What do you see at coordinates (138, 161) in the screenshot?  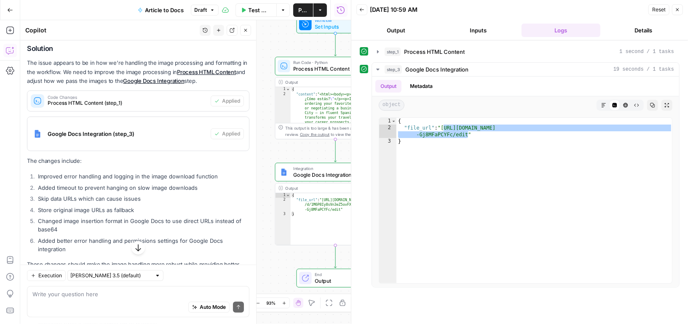 I see `p: The changes include:` at bounding box center [138, 161].